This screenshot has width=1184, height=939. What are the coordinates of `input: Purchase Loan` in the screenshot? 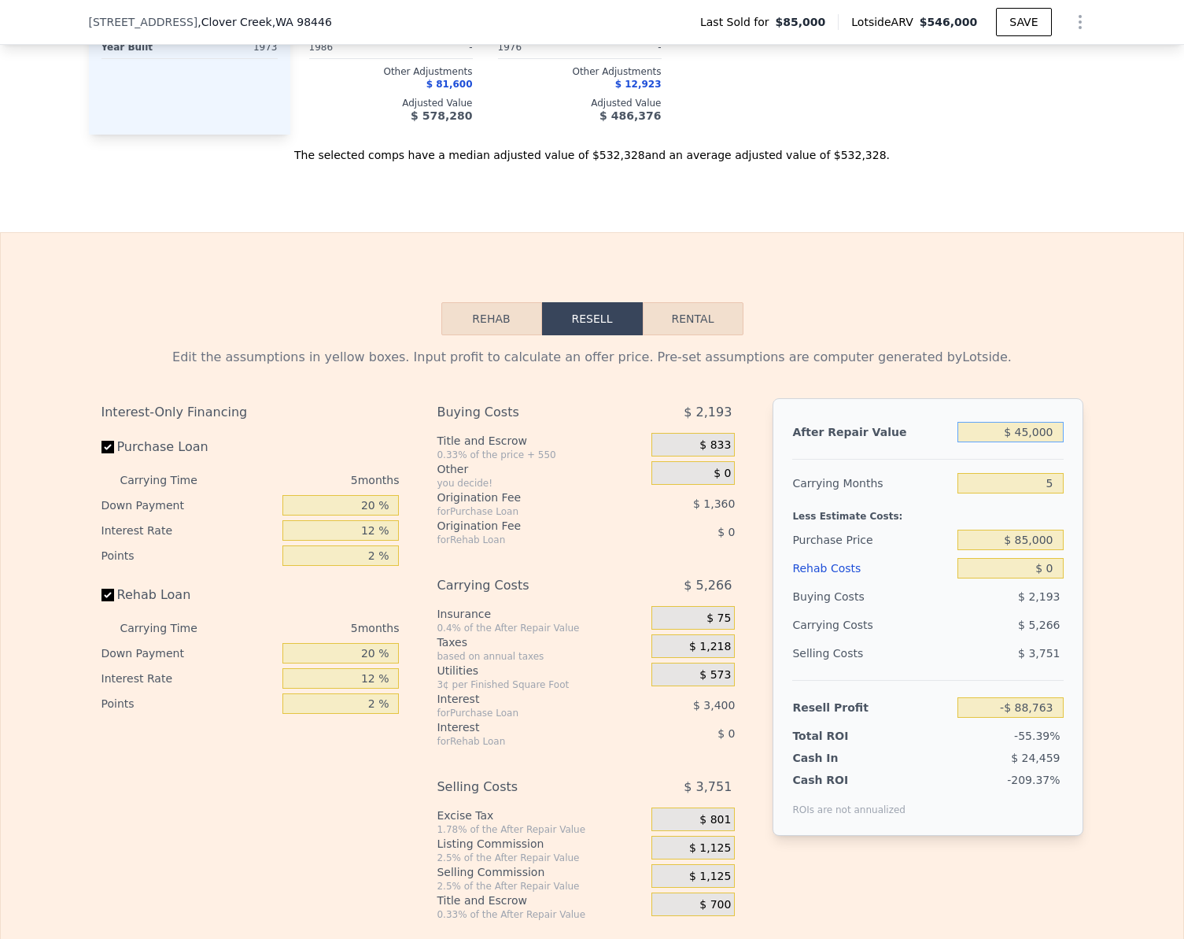 It's located at (108, 447).